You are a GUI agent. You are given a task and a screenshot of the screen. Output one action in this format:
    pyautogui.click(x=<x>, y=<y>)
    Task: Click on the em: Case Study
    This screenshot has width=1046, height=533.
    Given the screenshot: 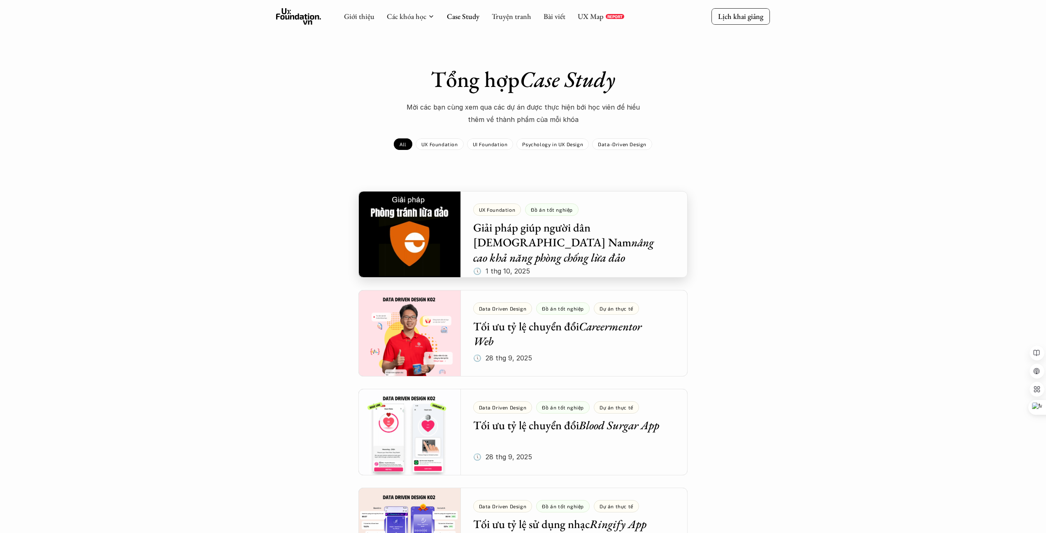 What is the action you would take?
    pyautogui.click(x=568, y=79)
    